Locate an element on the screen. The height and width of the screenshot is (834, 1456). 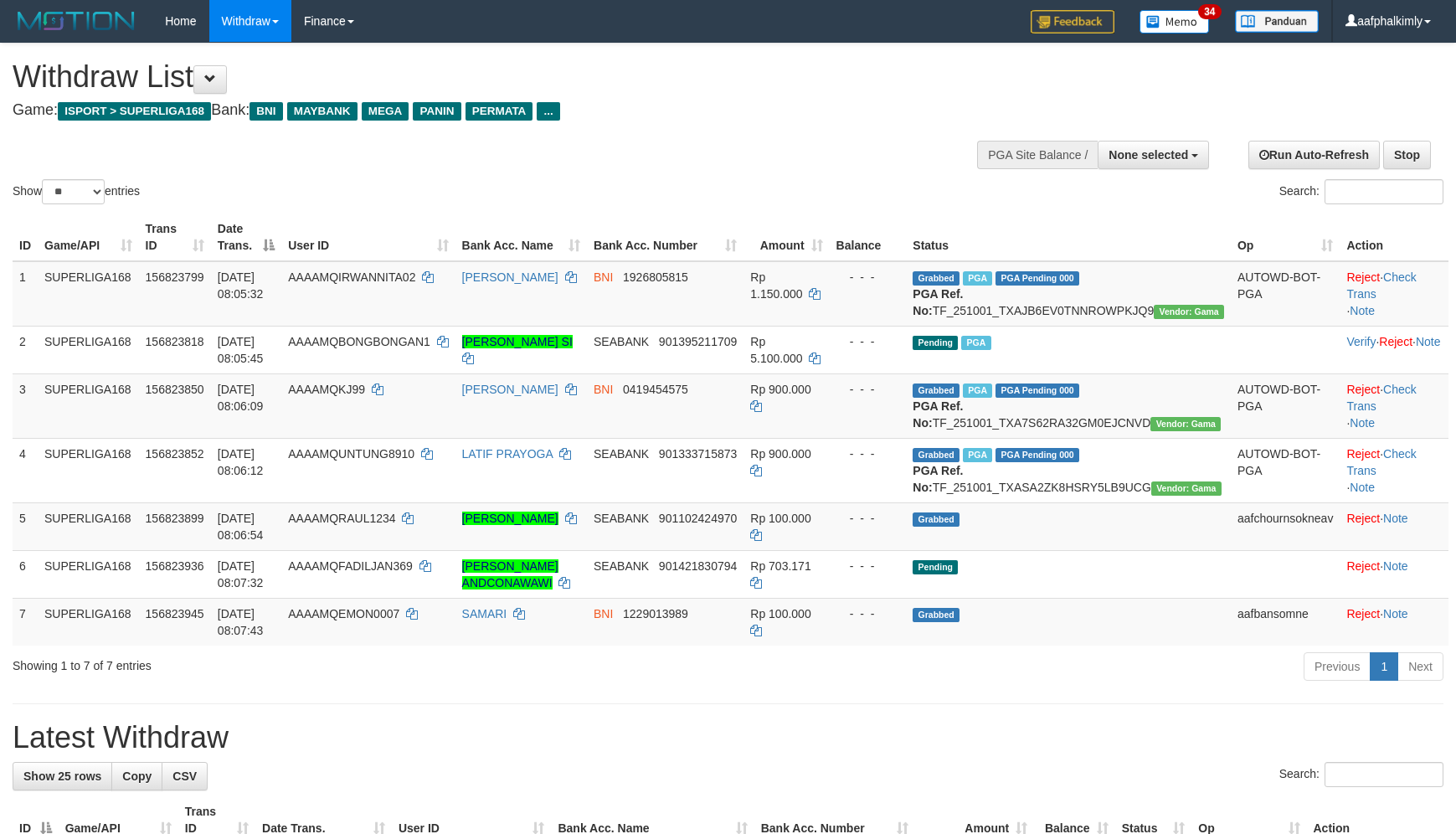
span: Rp 1.150.000 is located at coordinates (776, 286).